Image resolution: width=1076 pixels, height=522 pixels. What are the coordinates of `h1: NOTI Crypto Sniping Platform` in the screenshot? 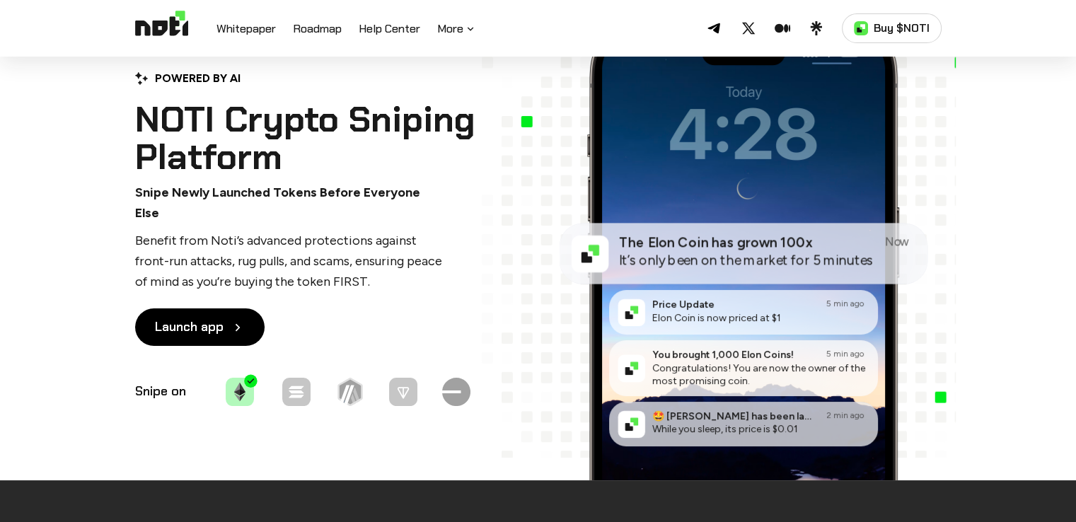 It's located at (315, 138).